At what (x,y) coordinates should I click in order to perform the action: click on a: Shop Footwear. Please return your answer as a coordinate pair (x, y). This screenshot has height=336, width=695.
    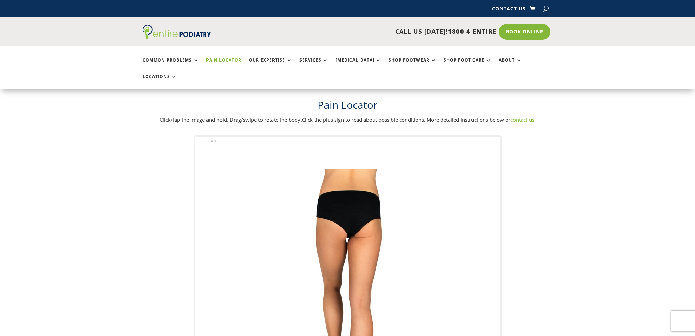
    Looking at the image, I should click on (412, 65).